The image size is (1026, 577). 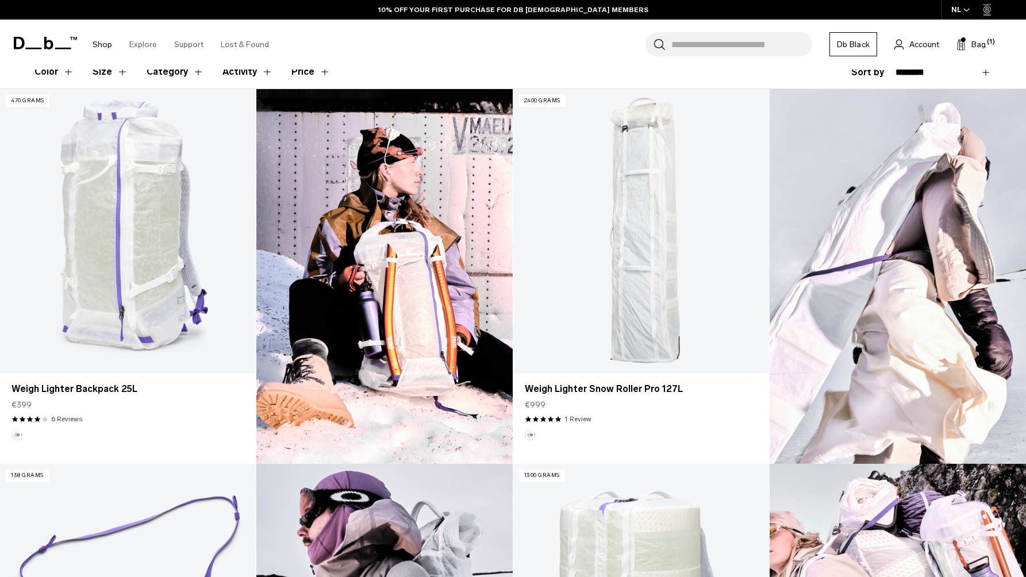 What do you see at coordinates (924, 44) in the screenshot?
I see `span: Account` at bounding box center [924, 44].